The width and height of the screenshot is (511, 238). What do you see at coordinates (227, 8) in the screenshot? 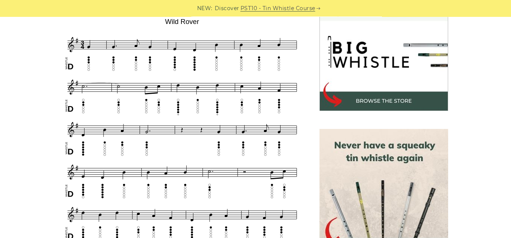
I see `span: Discover` at bounding box center [227, 8].